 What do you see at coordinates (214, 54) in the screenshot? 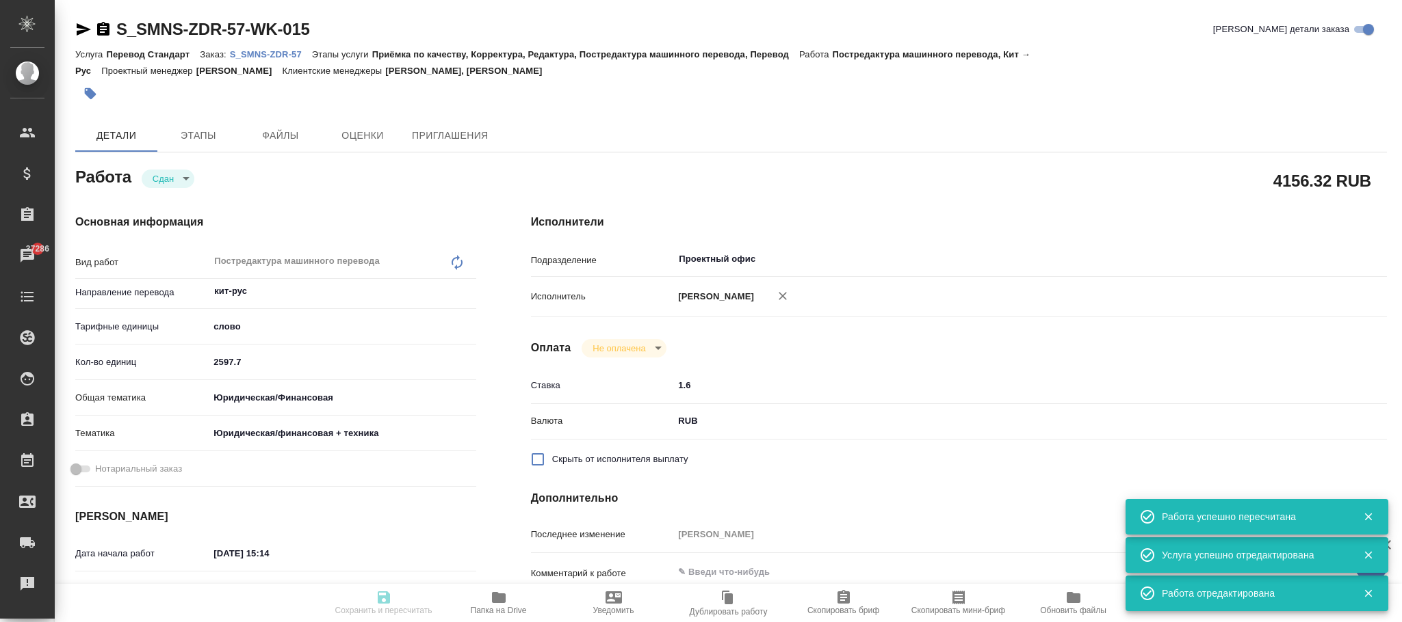
I see `p: Заказ:` at bounding box center [214, 54].